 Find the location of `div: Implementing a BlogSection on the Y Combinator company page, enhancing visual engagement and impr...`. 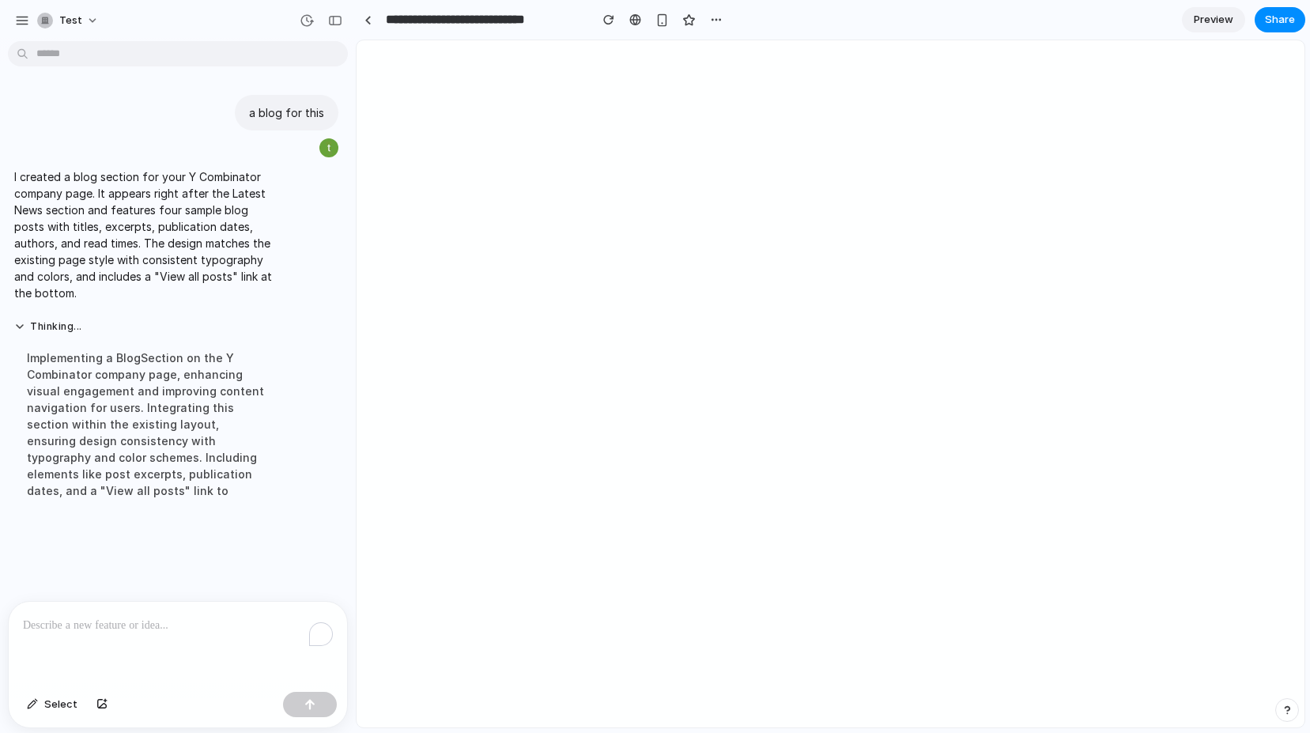

div: Implementing a BlogSection on the Y Combinator company page, enhancing visual engagement and impr... is located at coordinates (146, 424).